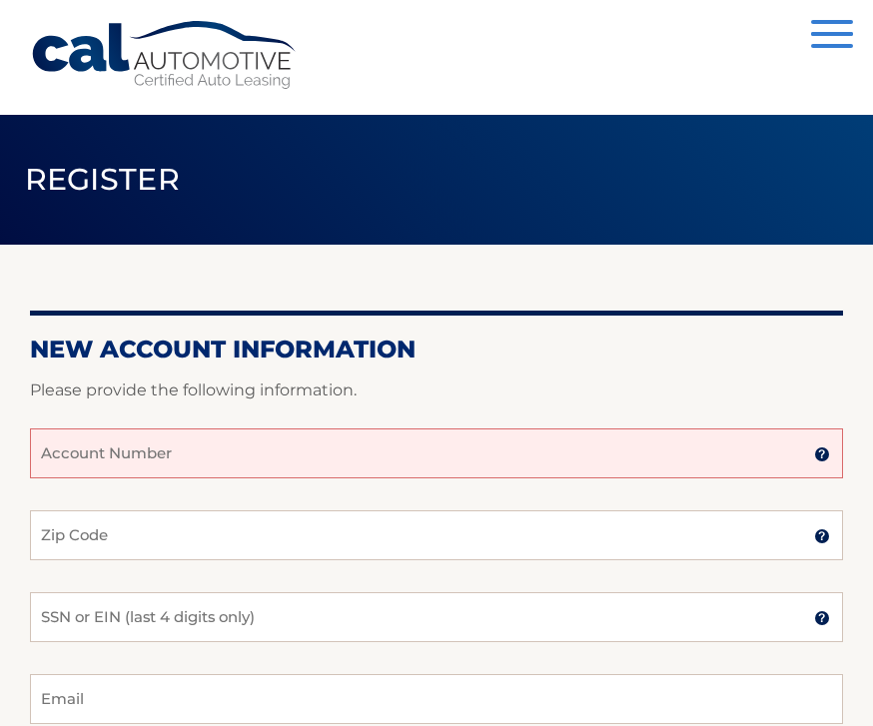 This screenshot has width=873, height=726. Describe the element at coordinates (832, 36) in the screenshot. I see `button: Menu` at that location.